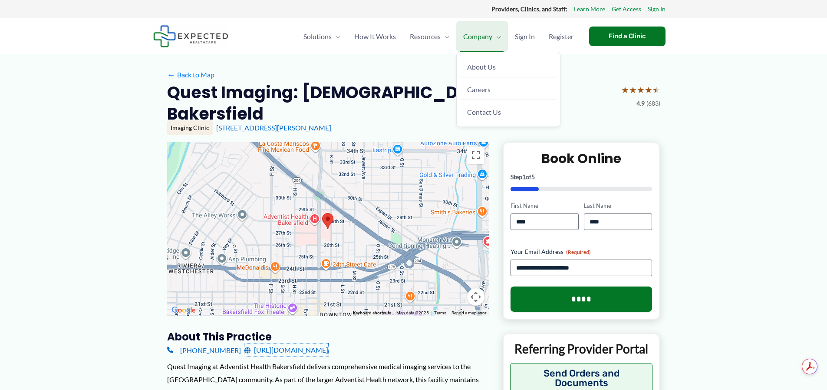 The height and width of the screenshot is (390, 827). What do you see at coordinates (561, 36) in the screenshot?
I see `a: Register` at bounding box center [561, 36].